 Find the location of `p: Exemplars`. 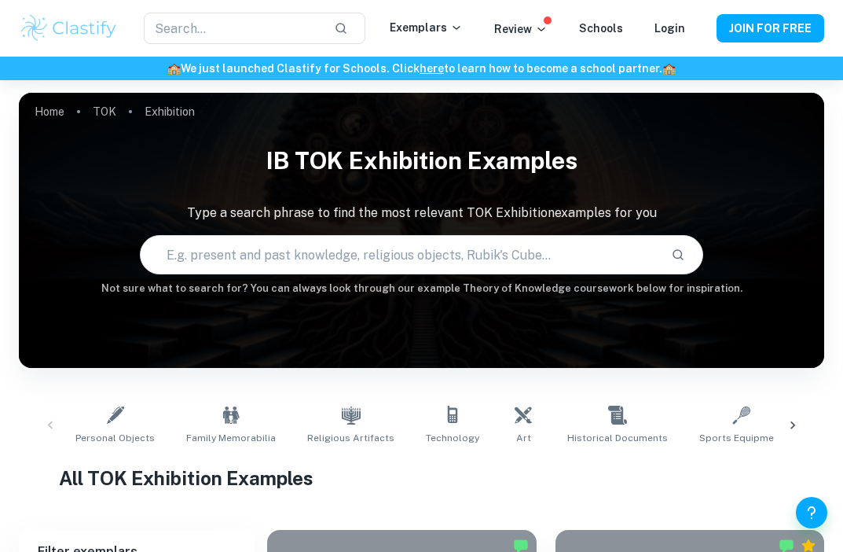

p: Exemplars is located at coordinates (426, 28).